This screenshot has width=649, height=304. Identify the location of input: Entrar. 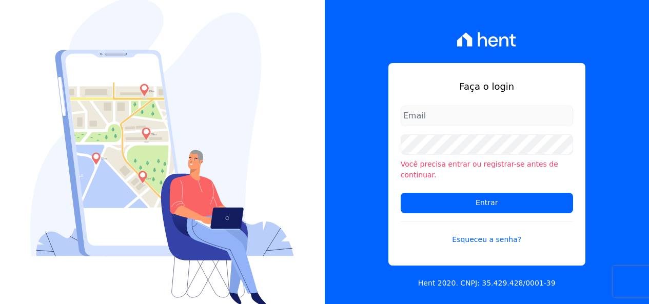
(487, 203).